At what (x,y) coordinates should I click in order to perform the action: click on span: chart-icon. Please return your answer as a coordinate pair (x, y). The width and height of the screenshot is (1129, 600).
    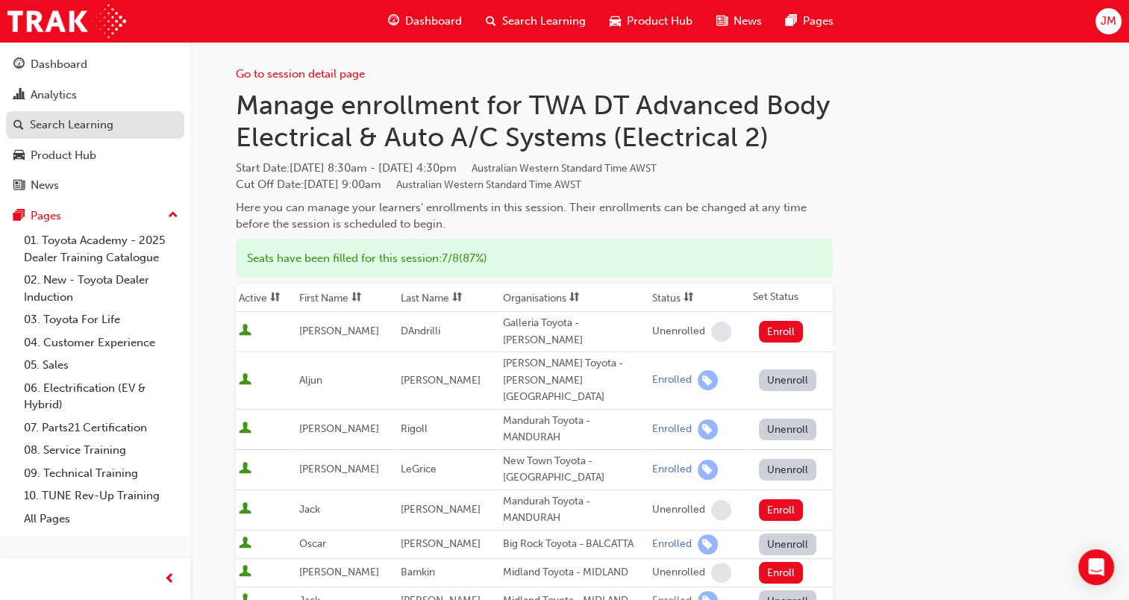
    Looking at the image, I should click on (19, 95).